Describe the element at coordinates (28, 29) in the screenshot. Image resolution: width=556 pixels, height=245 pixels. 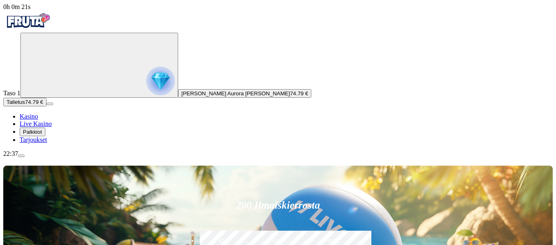
I see `a: Fruta` at that location.